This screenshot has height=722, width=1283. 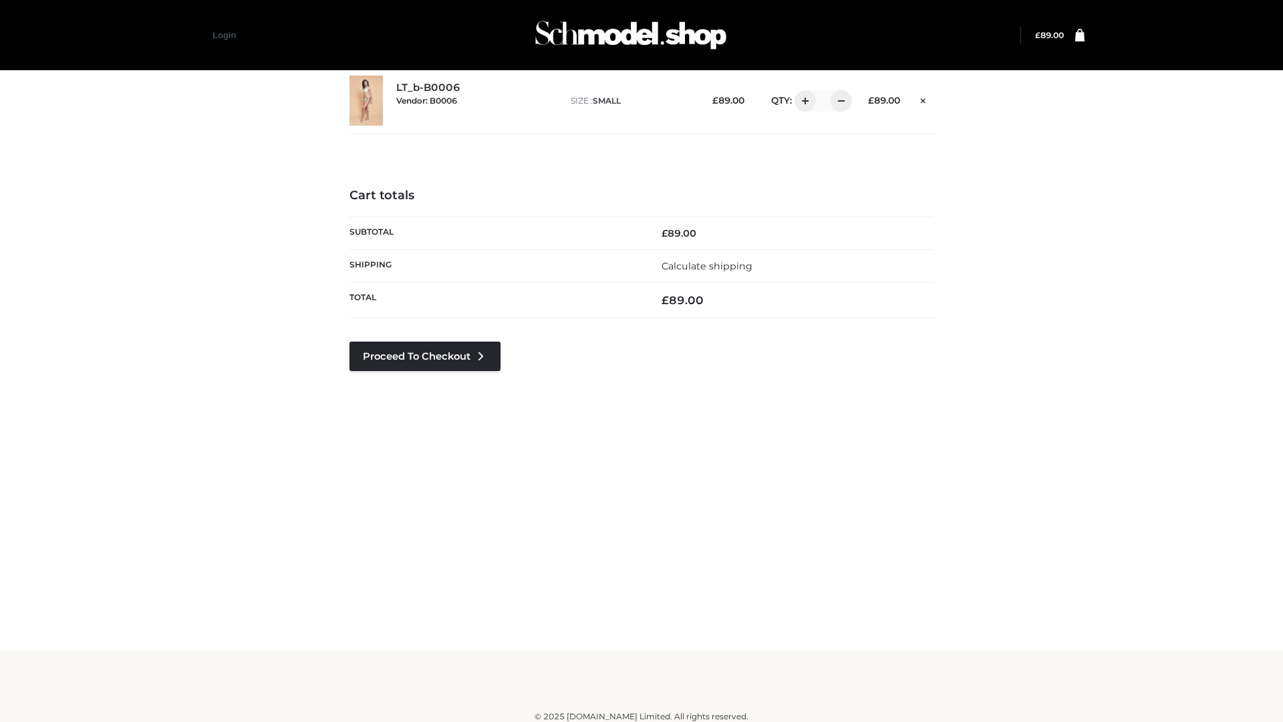 I want to click on a: Calculate shipping, so click(x=707, y=266).